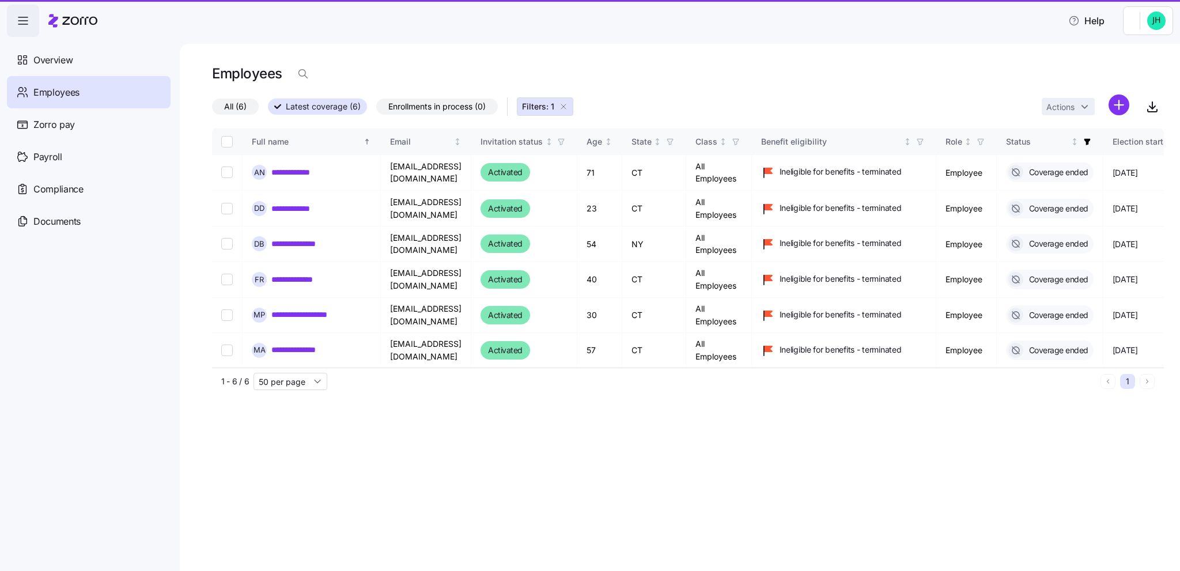 Image resolution: width=1180 pixels, height=571 pixels. I want to click on span: Compliance, so click(58, 189).